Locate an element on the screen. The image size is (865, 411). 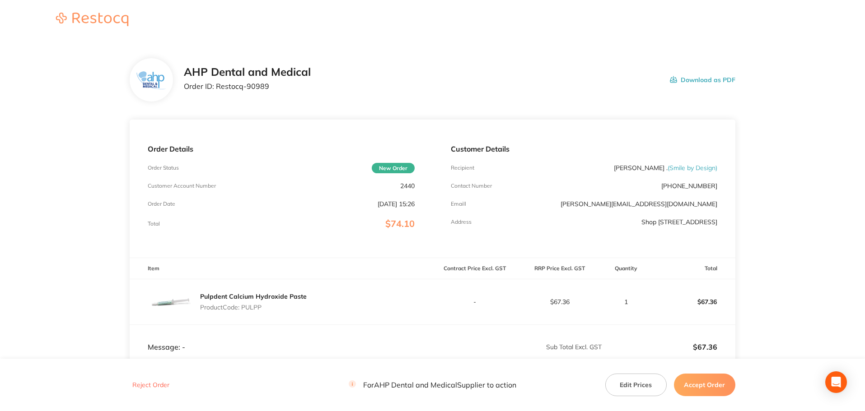
td: Message: - is located at coordinates (281, 338).